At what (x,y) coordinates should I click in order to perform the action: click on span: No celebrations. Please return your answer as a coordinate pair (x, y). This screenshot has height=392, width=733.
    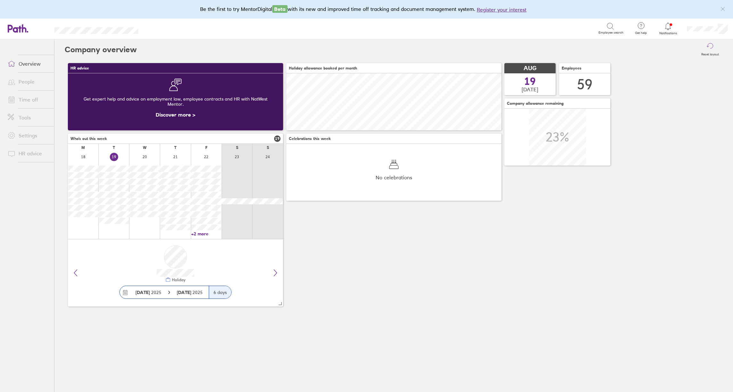
    Looking at the image, I should click on (394, 177).